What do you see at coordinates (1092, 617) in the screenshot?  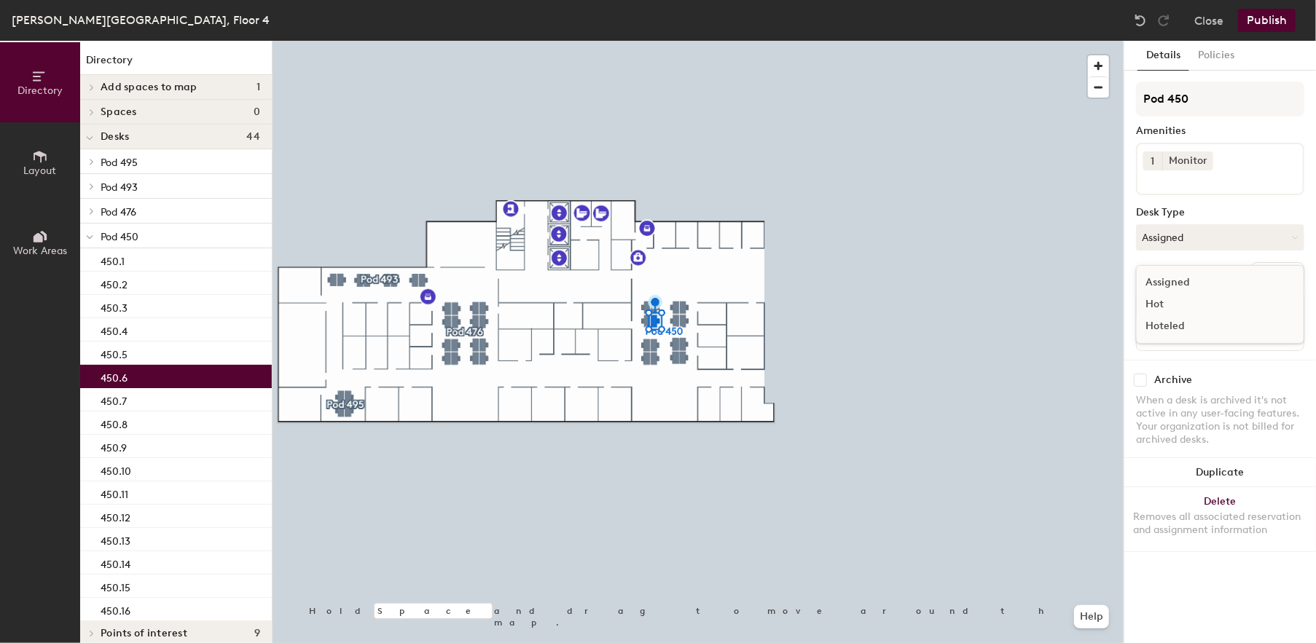 I see `button: Help` at bounding box center [1092, 617].